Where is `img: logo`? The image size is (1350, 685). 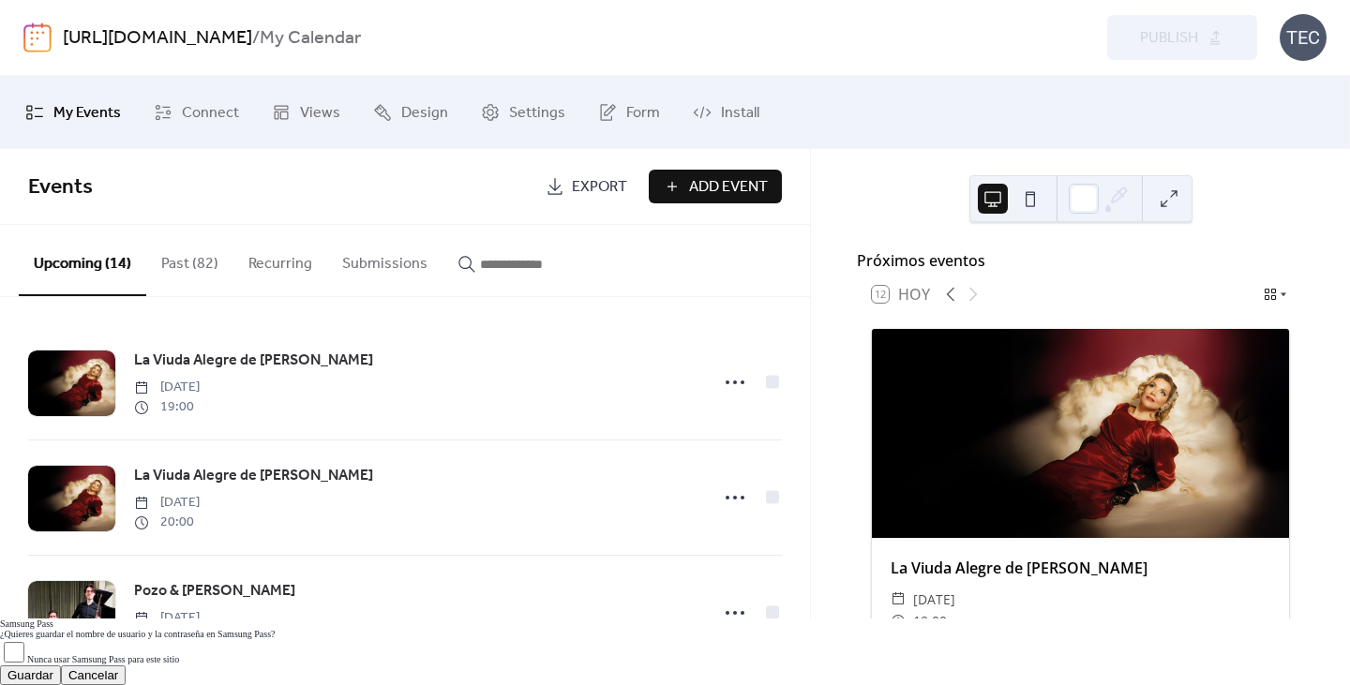 img: logo is located at coordinates (38, 38).